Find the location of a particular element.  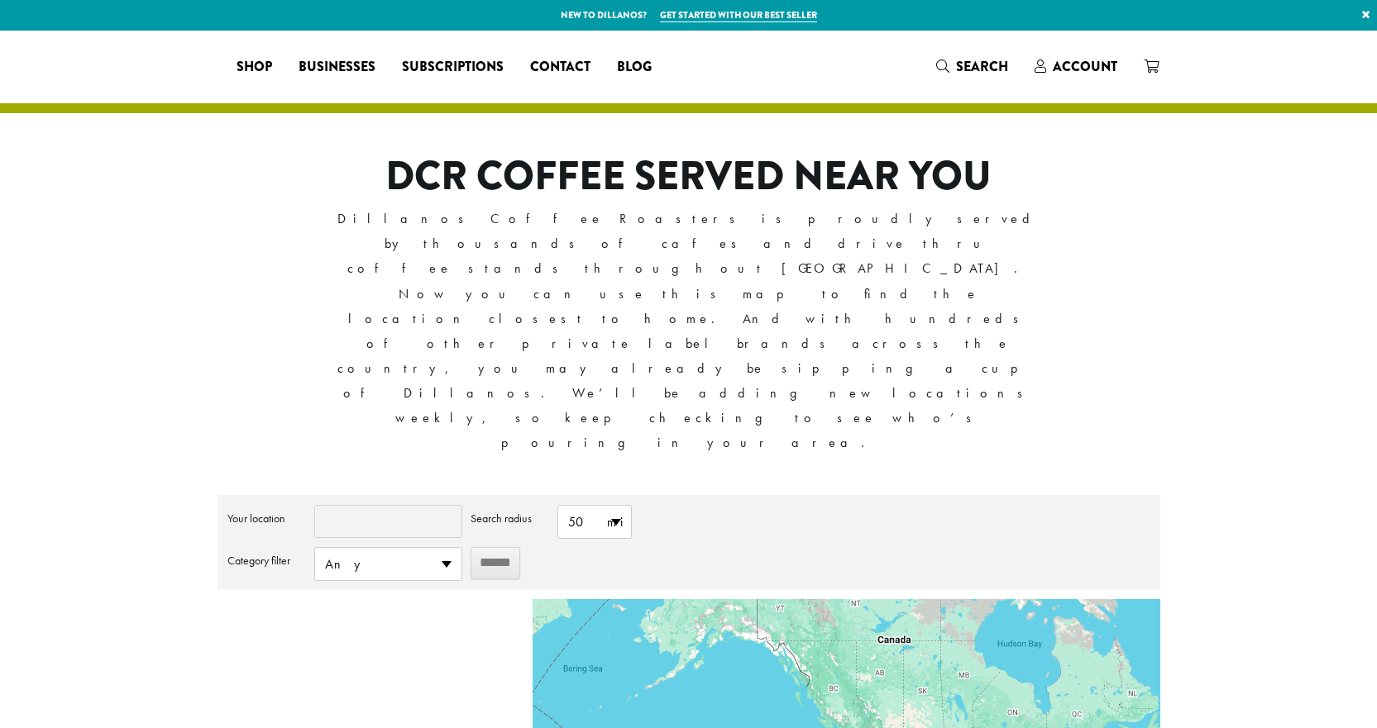

span: 50 mi is located at coordinates (595, 522).